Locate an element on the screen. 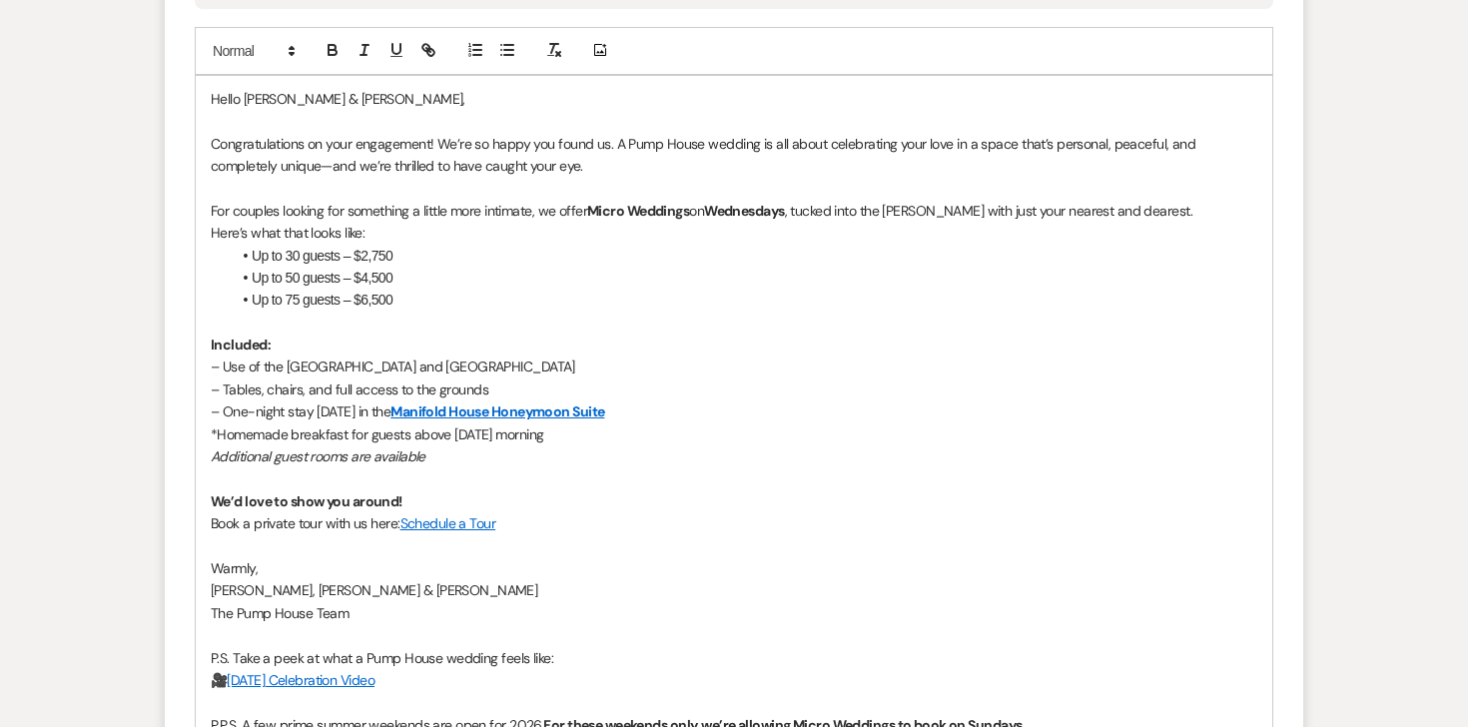  li: Up to 50 guests – $4,500 is located at coordinates (744, 278).